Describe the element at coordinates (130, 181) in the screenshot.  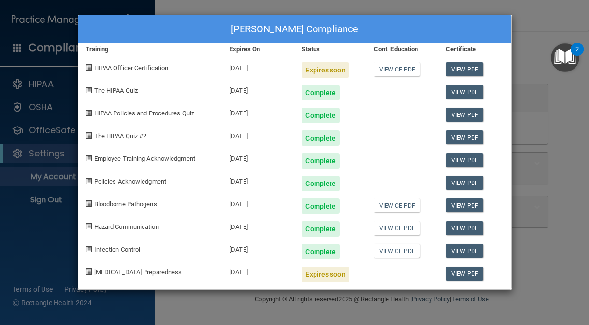
I see `span: Policies Acknowledgment` at that location.